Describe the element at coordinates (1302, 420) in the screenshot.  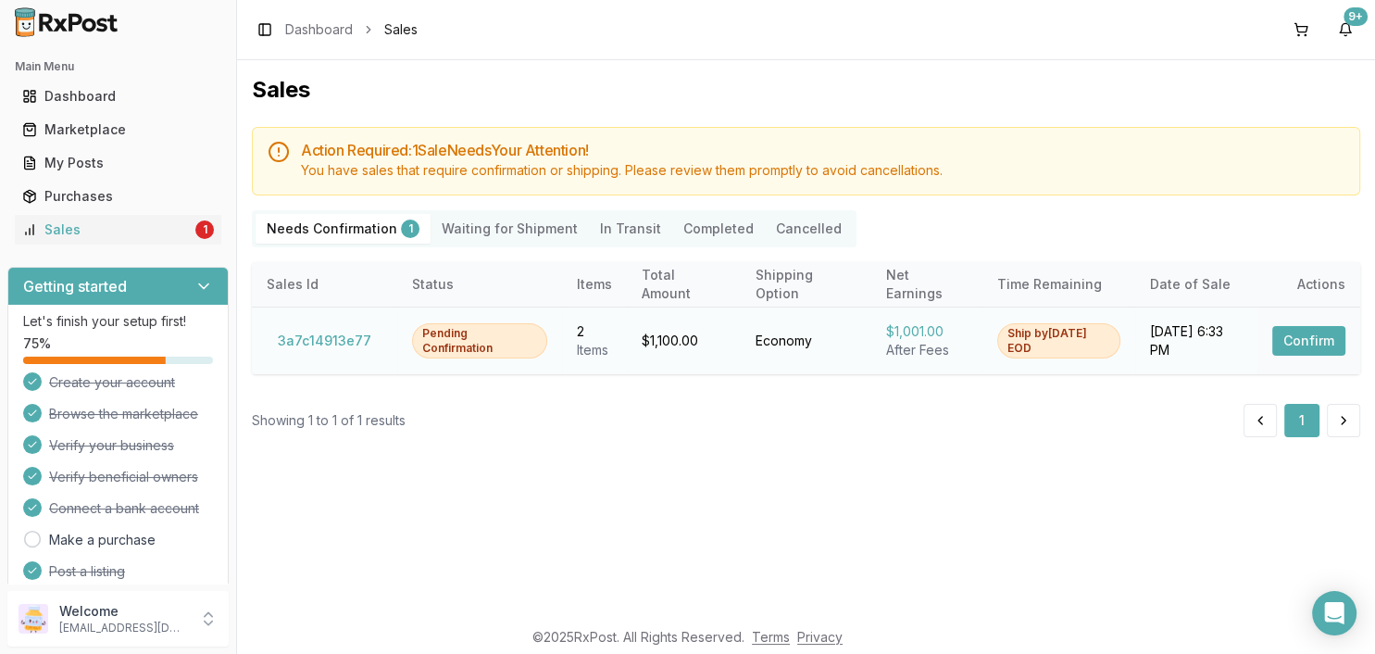
I see `button: 1` at that location.